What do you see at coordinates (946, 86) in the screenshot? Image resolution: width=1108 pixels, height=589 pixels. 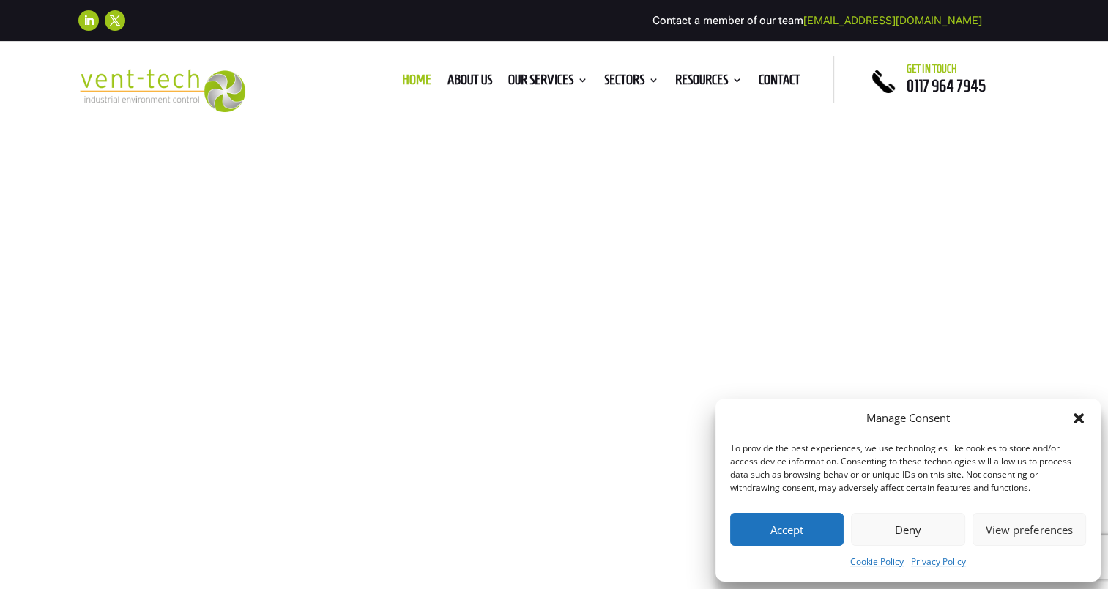 I see `a: 0117 964 7945` at bounding box center [946, 86].